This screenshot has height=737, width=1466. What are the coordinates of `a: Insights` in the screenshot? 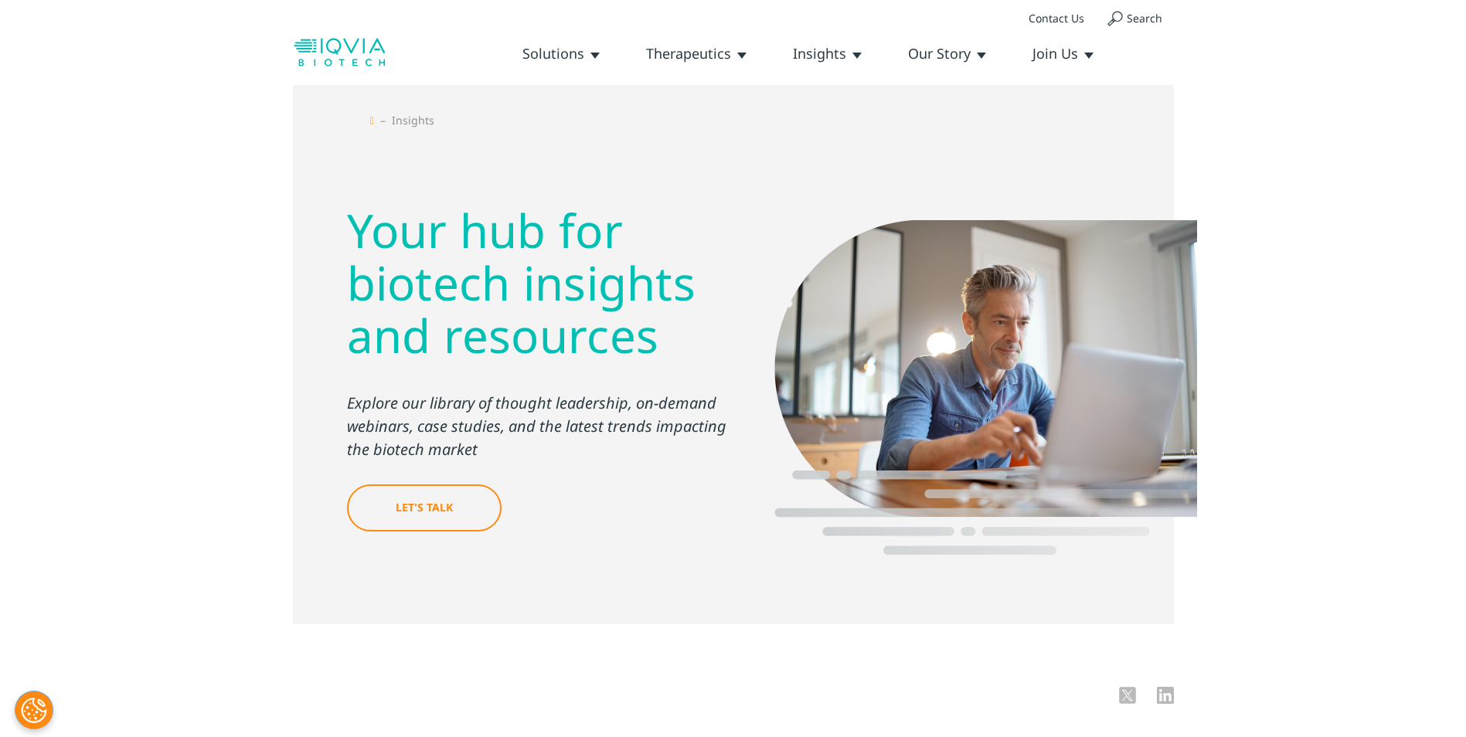 It's located at (827, 53).